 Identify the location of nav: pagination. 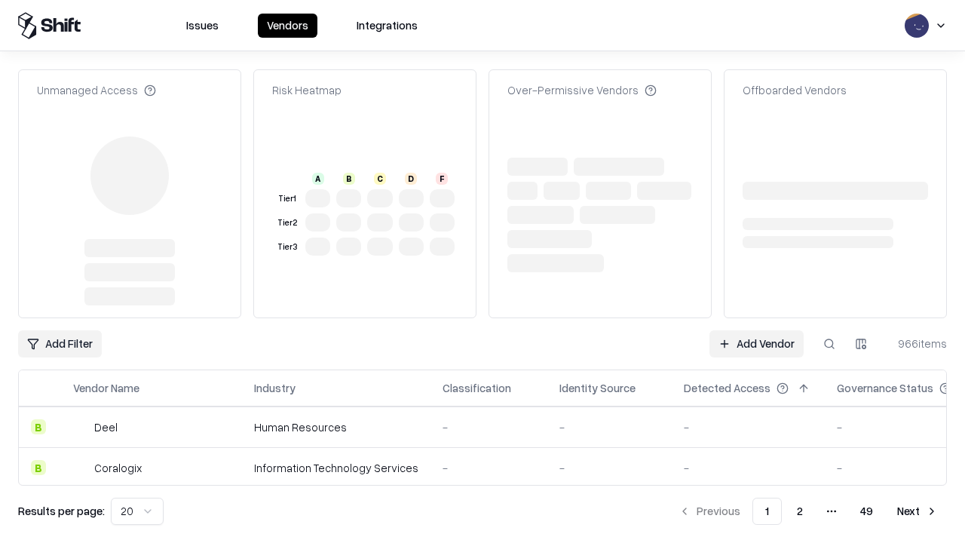
(808, 511).